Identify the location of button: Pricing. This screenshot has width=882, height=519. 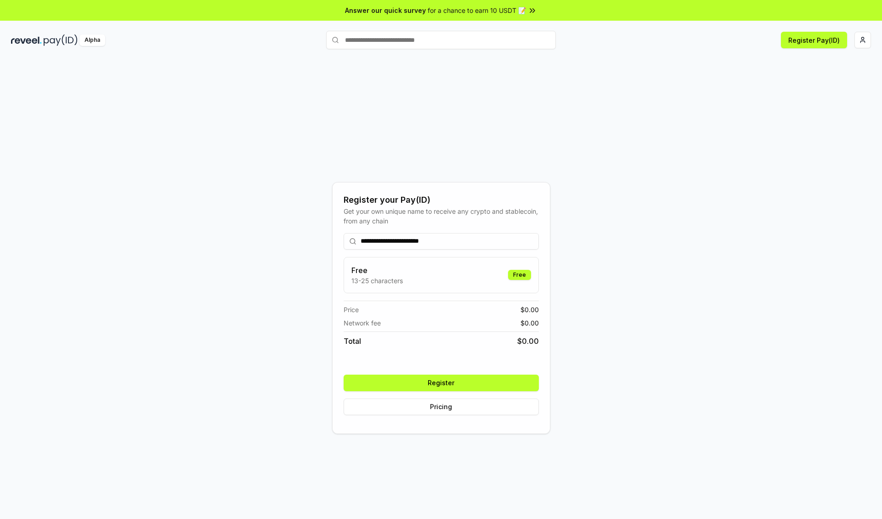
(441, 407).